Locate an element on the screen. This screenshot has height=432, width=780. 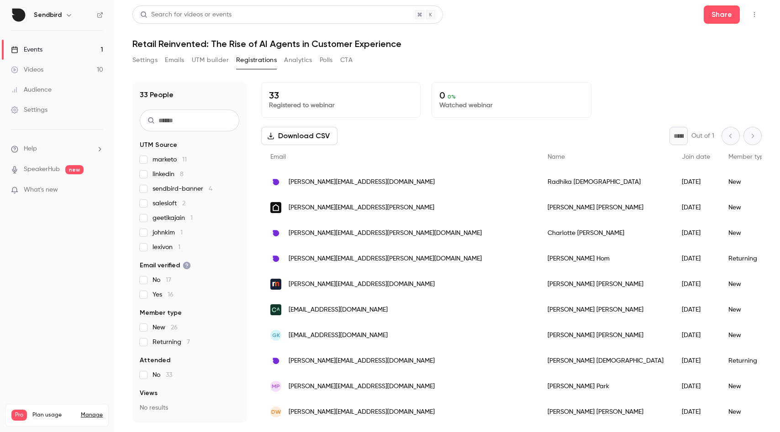
span: 33 is located at coordinates (169, 375).